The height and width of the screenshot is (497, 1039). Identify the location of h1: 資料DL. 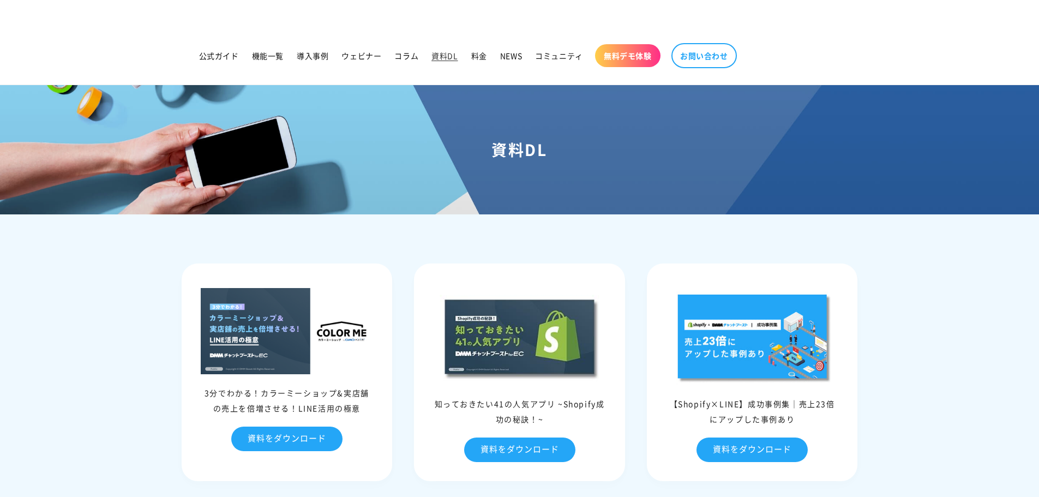
(519, 150).